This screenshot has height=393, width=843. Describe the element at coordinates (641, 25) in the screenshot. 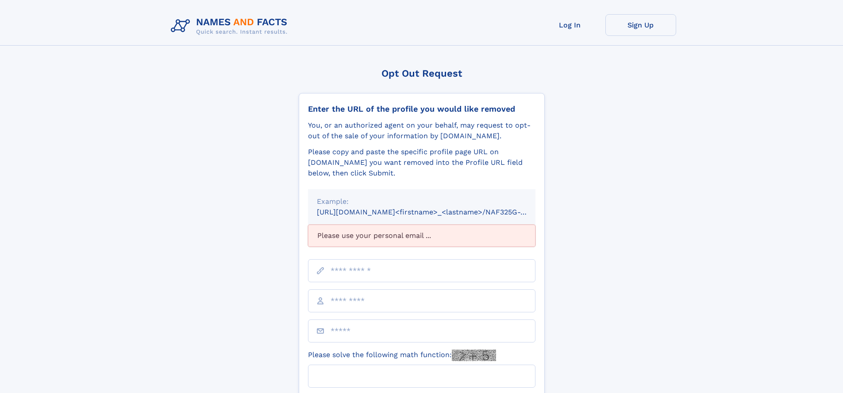

I see `a: Sign Up` at that location.